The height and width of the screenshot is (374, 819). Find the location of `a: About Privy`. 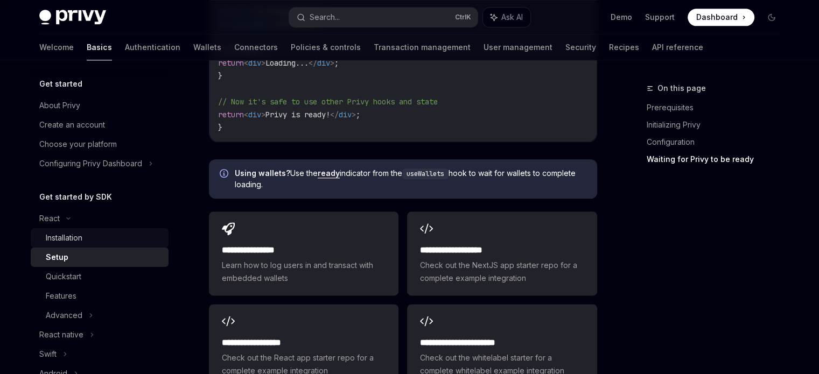

a: About Privy is located at coordinates (100, 106).